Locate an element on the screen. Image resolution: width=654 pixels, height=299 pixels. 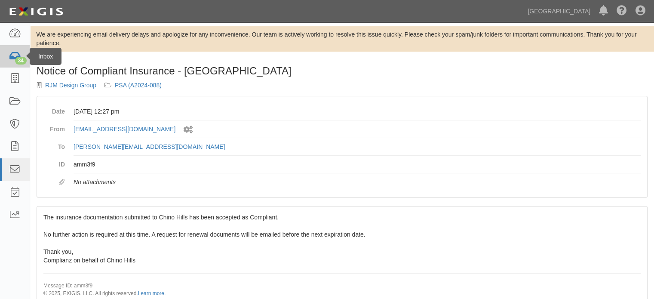
div: 34 is located at coordinates (21, 61).